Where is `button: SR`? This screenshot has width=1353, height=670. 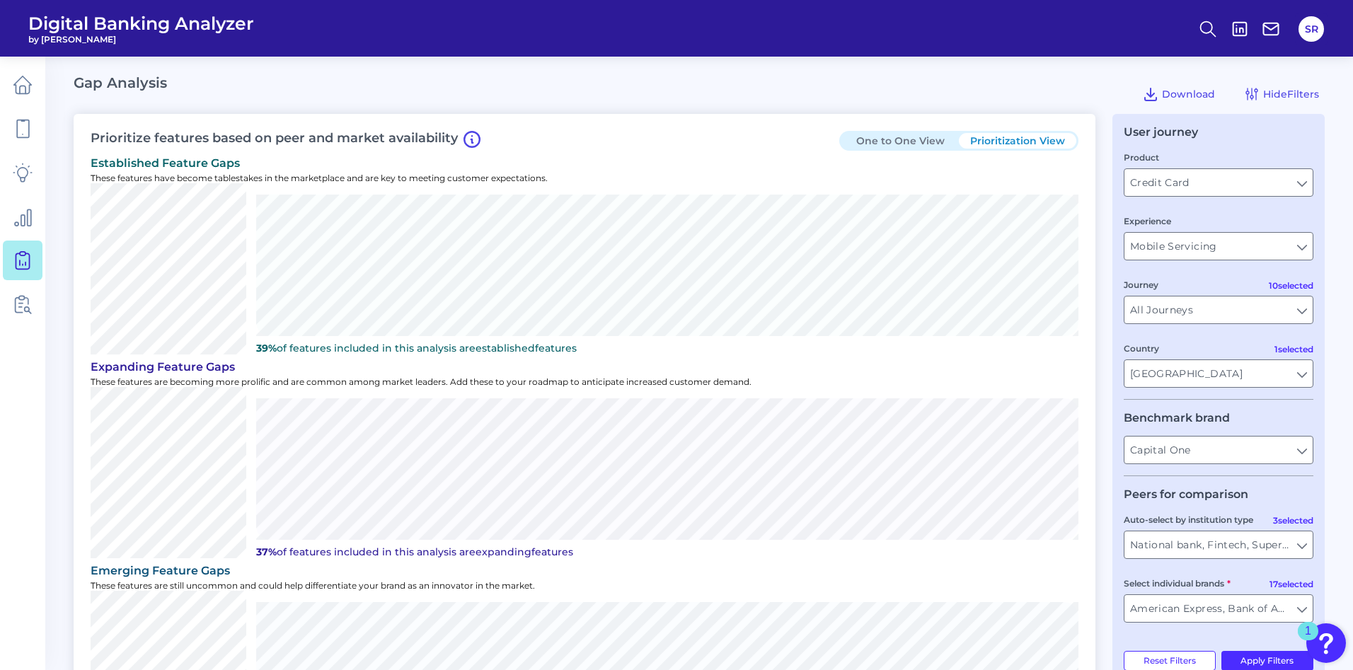
button: SR is located at coordinates (1312, 29).